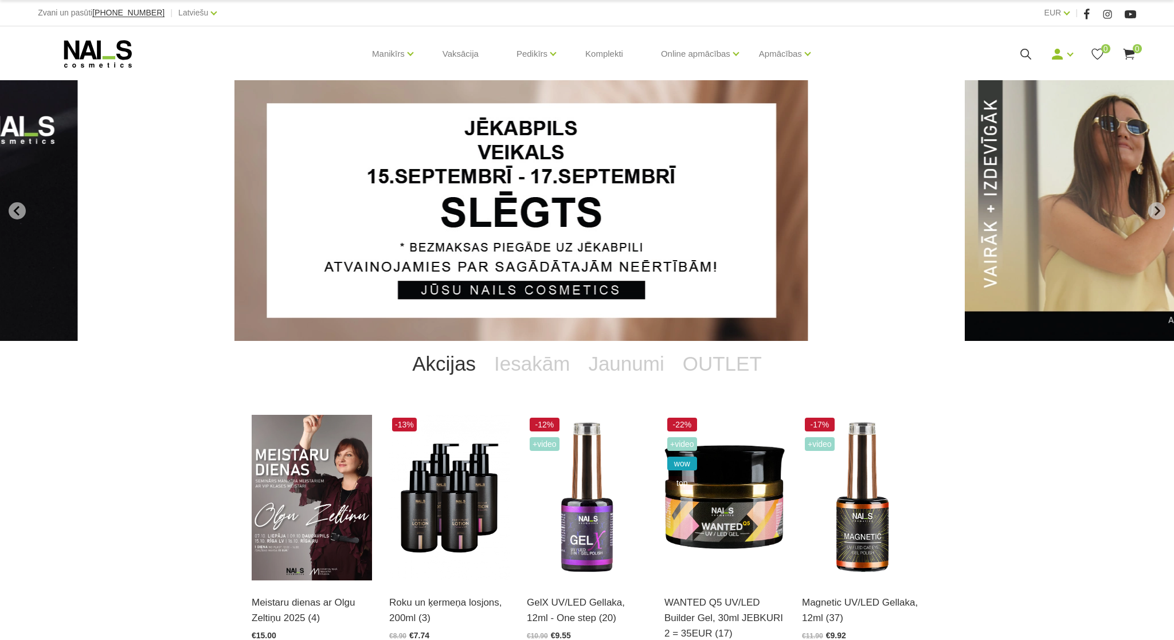  Describe the element at coordinates (682, 483) in the screenshot. I see `span: top` at that location.